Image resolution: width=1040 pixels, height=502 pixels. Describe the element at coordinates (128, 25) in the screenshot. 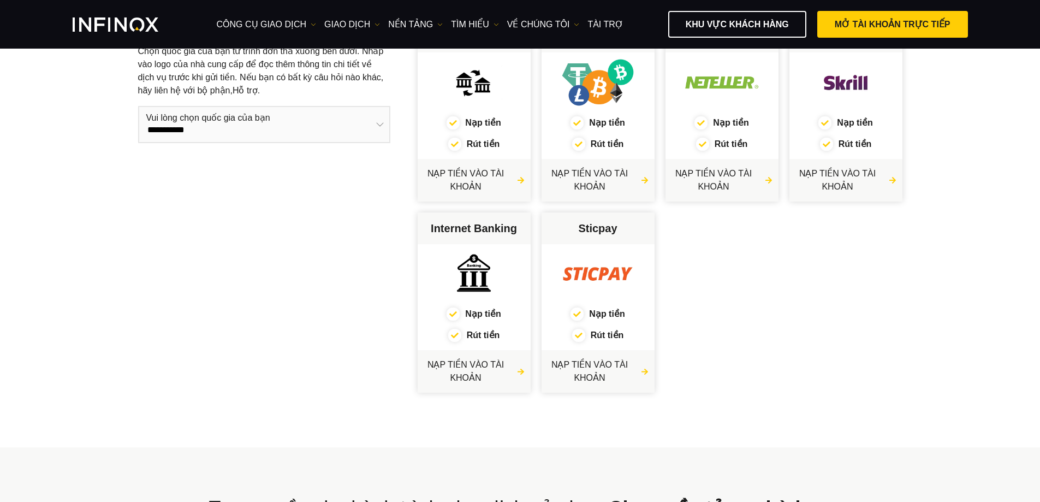

I see `a: INFINOX Logo` at that location.